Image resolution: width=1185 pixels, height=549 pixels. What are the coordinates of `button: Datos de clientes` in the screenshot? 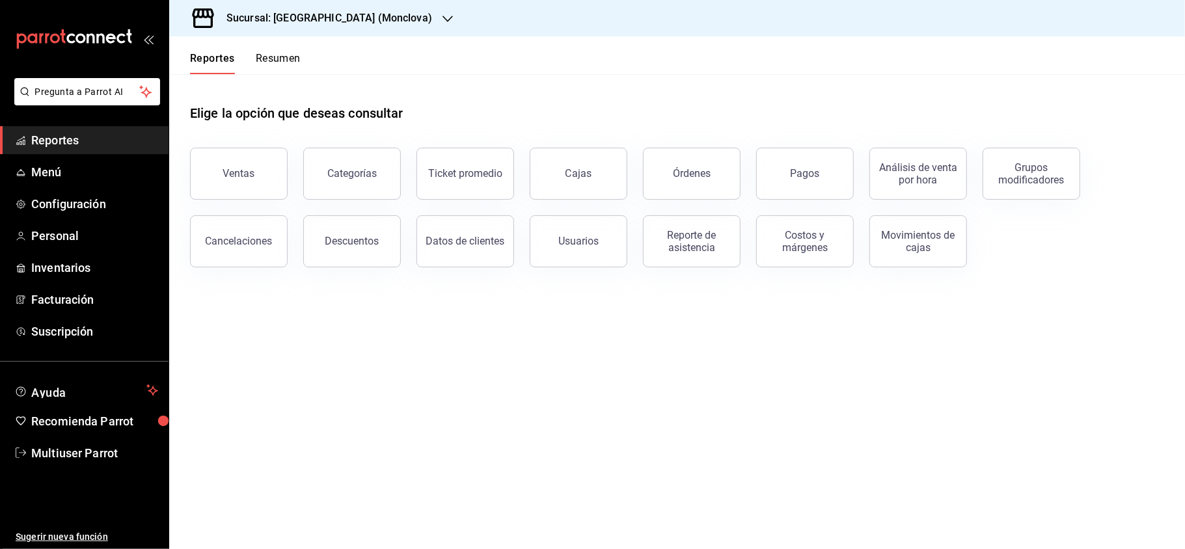 It's located at (465, 241).